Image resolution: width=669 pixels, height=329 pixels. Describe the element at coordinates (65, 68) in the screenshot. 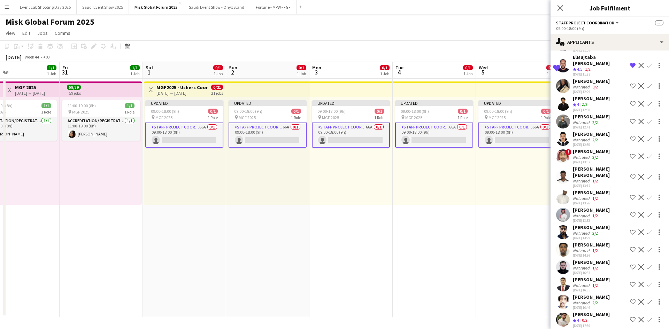

I see `span: Fri` at that location.